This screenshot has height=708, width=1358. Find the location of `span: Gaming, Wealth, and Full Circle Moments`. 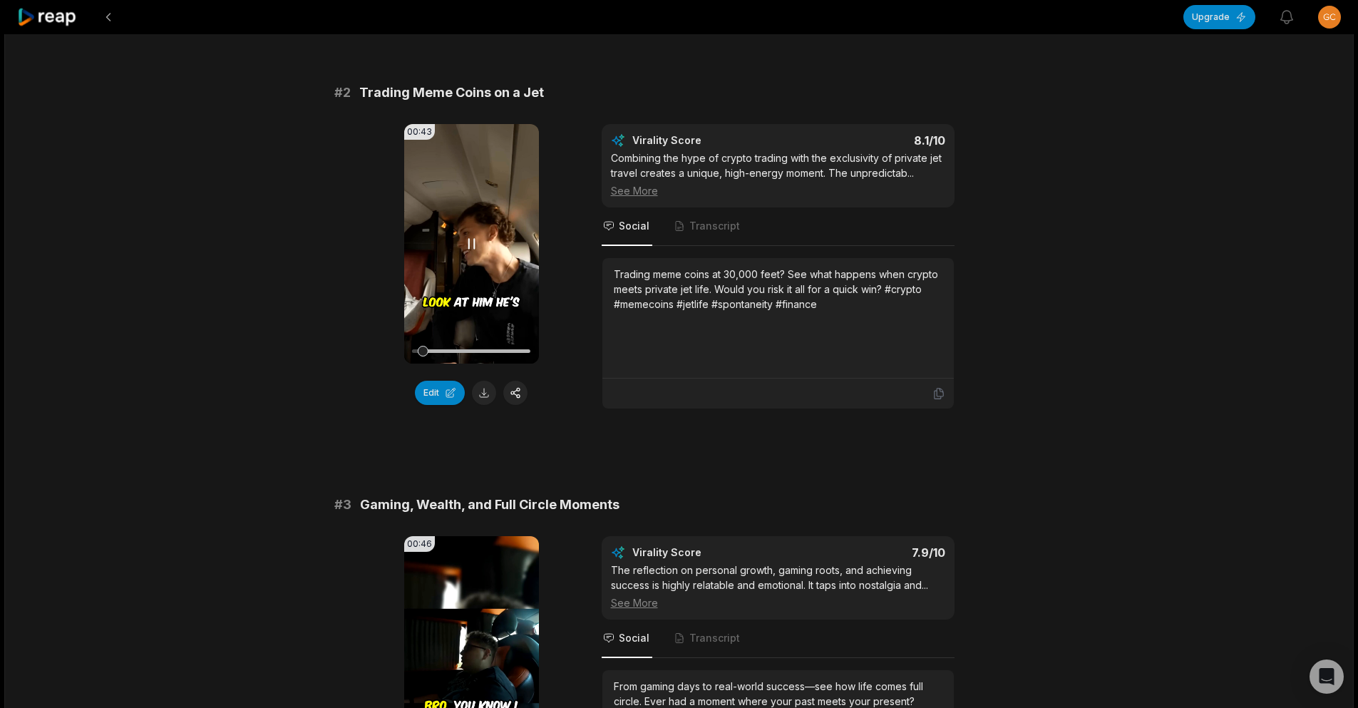

span: Gaming, Wealth, and Full Circle Moments is located at coordinates (490, 505).